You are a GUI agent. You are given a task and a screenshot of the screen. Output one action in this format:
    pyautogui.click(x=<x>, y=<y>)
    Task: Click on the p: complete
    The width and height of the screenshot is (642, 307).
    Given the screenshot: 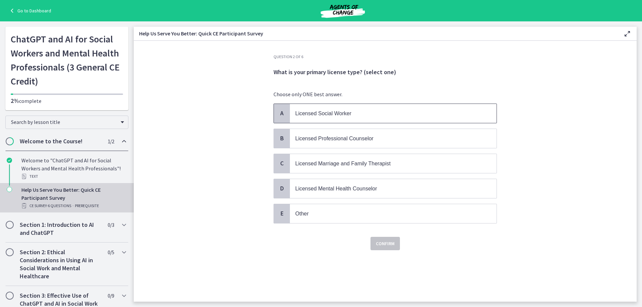 What is the action you would take?
    pyautogui.click(x=67, y=101)
    